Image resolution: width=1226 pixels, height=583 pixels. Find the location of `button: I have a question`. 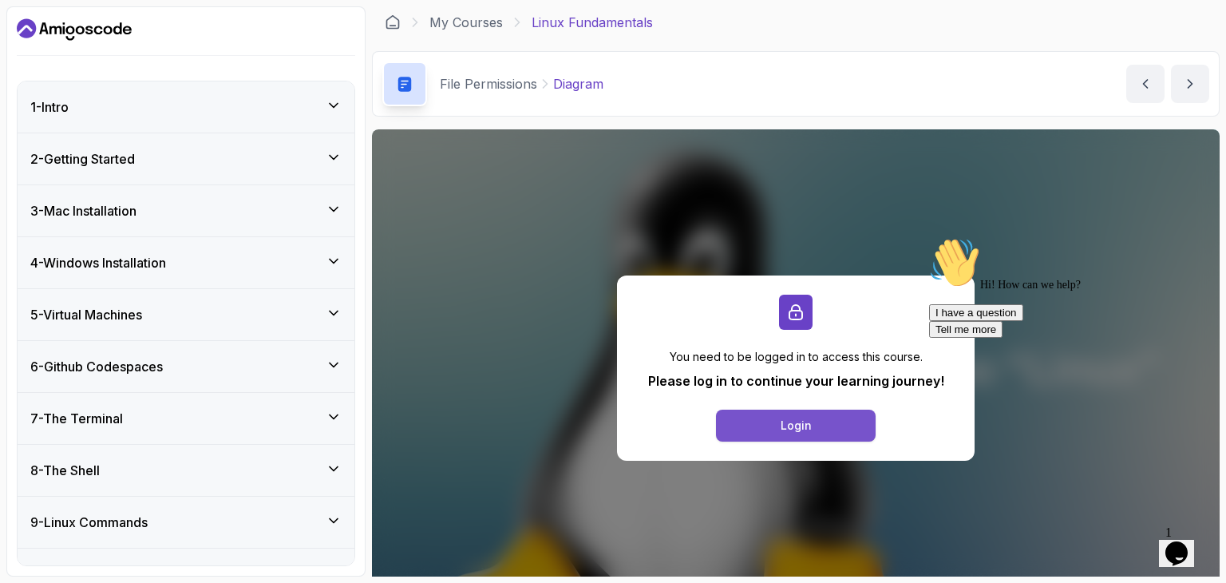

button: I have a question is located at coordinates (53, 81).